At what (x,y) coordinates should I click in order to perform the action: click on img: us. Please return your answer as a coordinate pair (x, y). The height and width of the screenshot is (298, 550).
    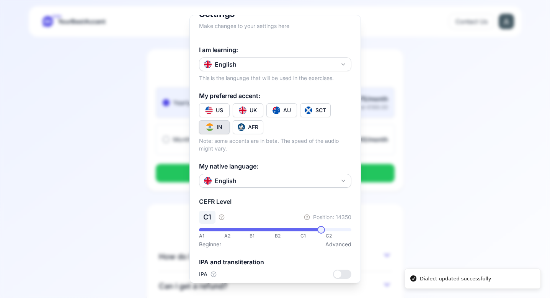
    Looking at the image, I should click on (209, 110).